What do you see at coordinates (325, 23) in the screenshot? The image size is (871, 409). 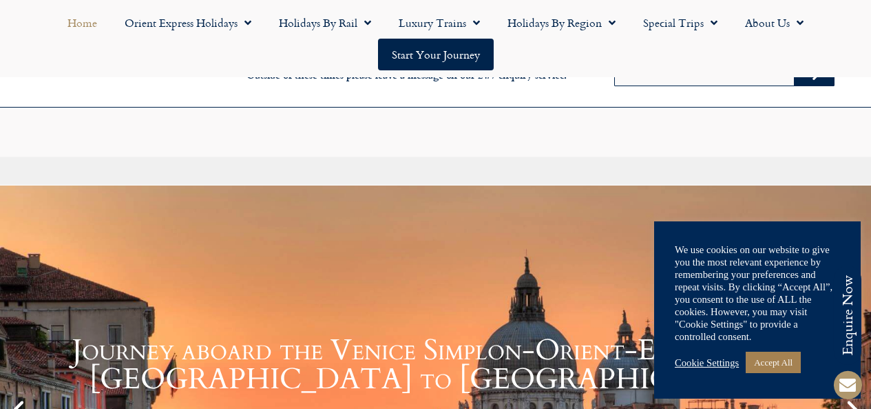 I see `a: Holidays by Rail` at bounding box center [325, 23].